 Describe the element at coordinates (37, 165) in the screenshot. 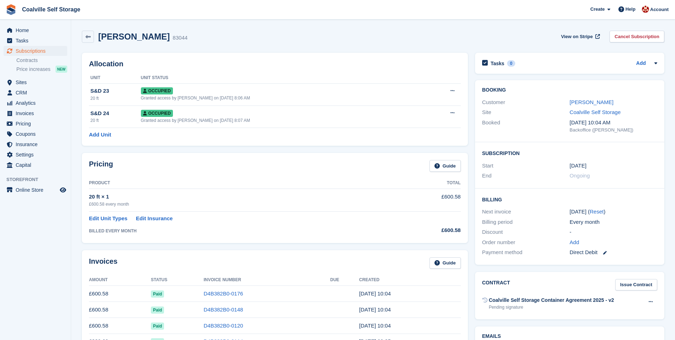

I see `span: Capital` at that location.